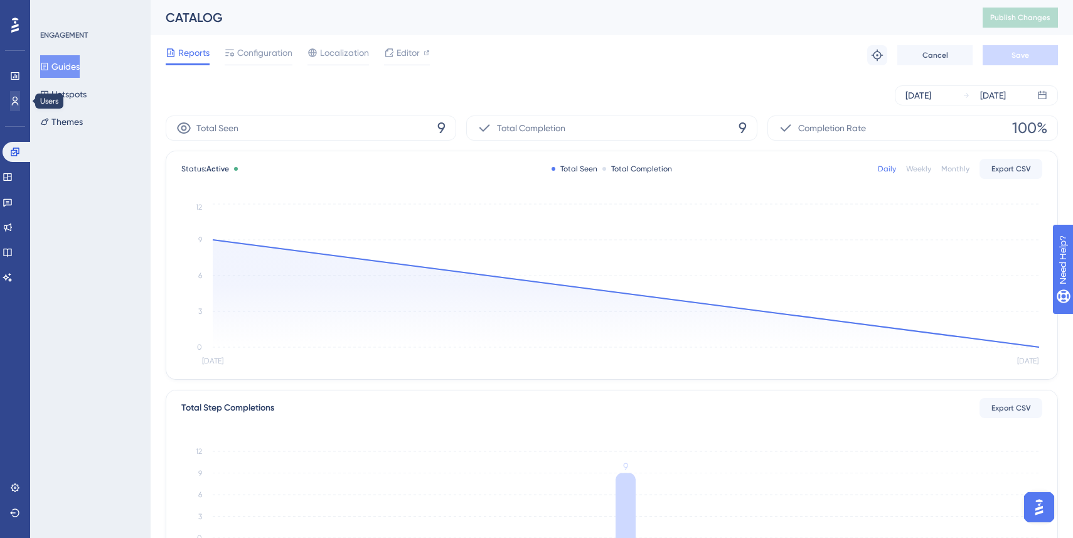 The width and height of the screenshot is (1073, 538). Describe the element at coordinates (935, 55) in the screenshot. I see `span: Cancel` at that location.